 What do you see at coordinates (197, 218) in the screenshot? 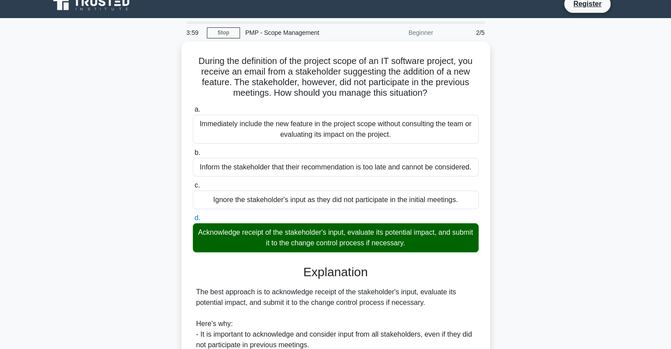
I see `span: d.` at bounding box center [197, 218].